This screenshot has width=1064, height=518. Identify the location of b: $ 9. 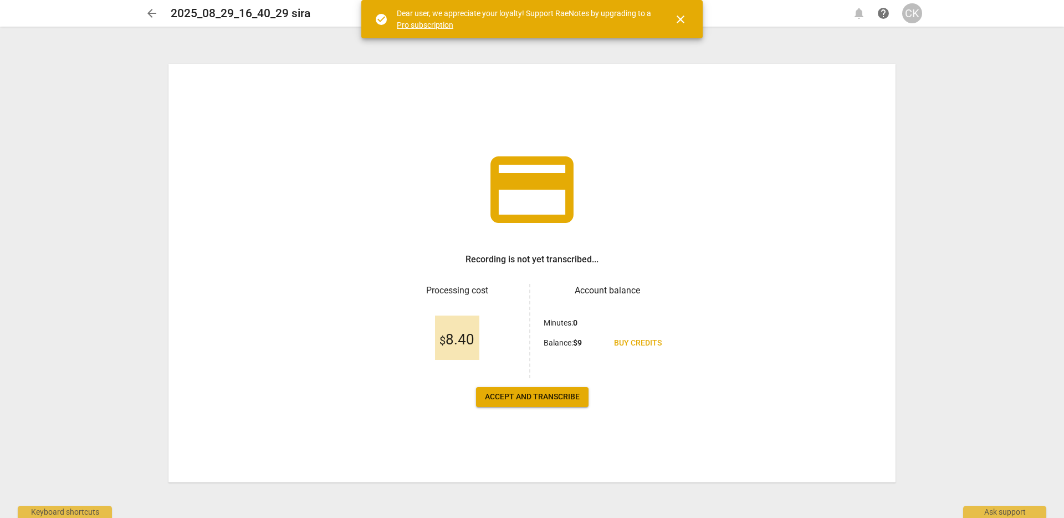
(578, 343).